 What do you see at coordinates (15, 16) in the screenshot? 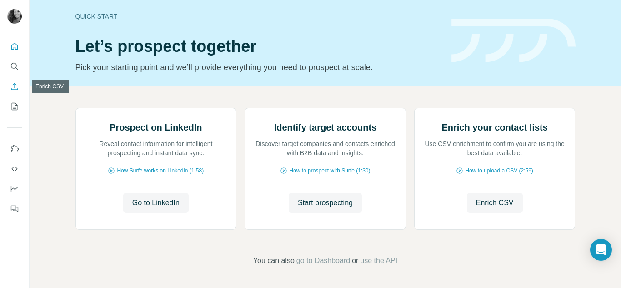
I see `img: Avatar` at bounding box center [15, 16].